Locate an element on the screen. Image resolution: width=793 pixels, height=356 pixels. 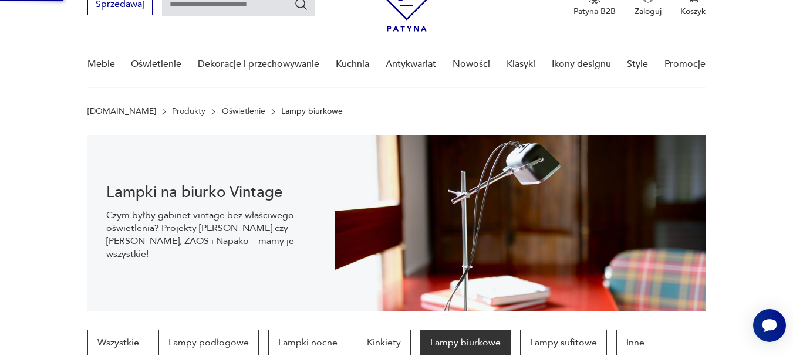
a: Lampy sufitowe is located at coordinates (564, 343).